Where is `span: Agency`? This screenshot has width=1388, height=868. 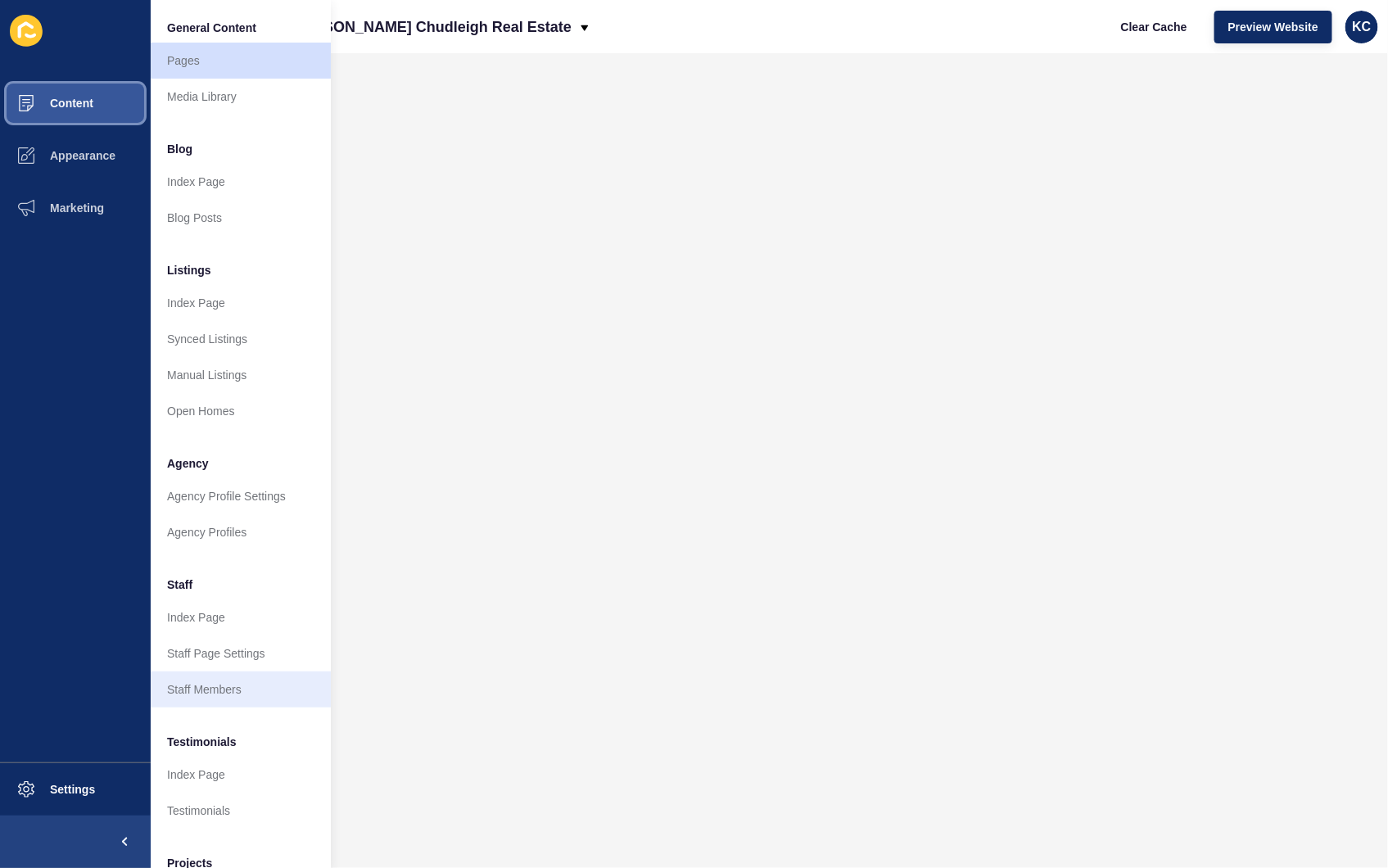
span: Agency is located at coordinates (187, 463).